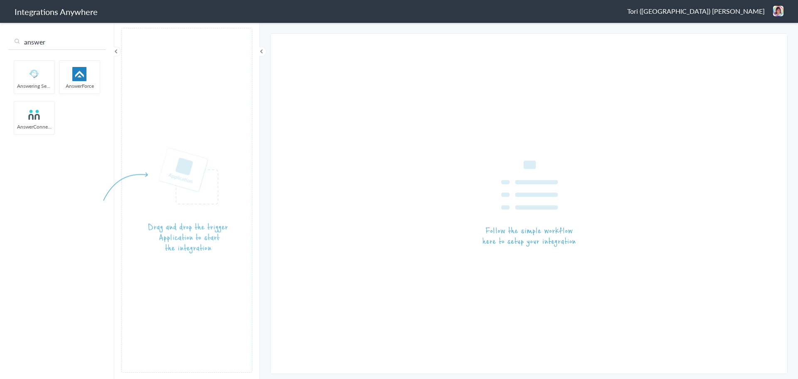 The width and height of the screenshot is (798, 379). What do you see at coordinates (79, 74) in the screenshot?
I see `img: af-app-logo.svg` at bounding box center [79, 74].